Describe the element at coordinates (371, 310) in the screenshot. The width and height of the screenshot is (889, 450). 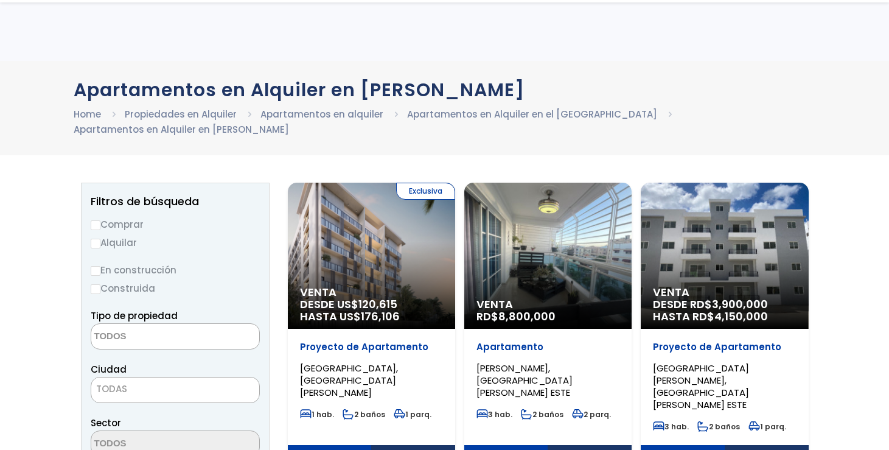
I see `span: DESDE US$` at that location.